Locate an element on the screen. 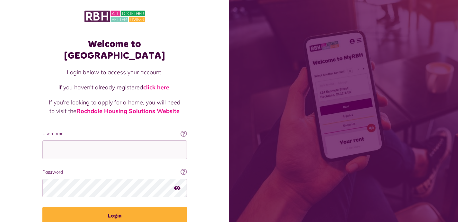 Image resolution: width=458 pixels, height=222 pixels. label: Username is located at coordinates (115, 134).